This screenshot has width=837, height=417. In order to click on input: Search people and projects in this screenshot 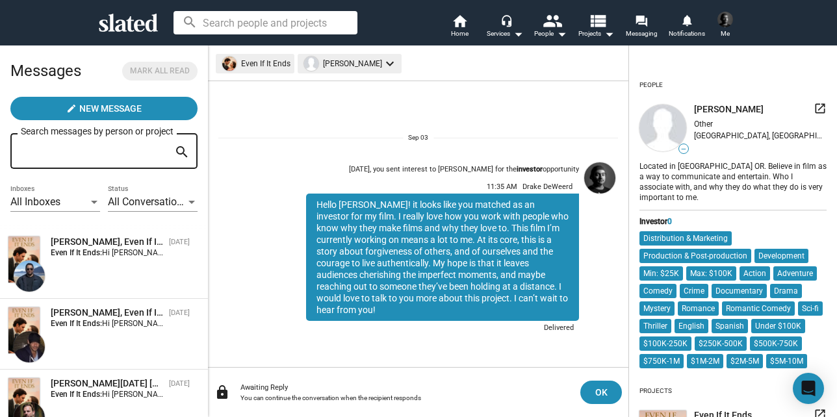, I will do `click(265, 23)`.